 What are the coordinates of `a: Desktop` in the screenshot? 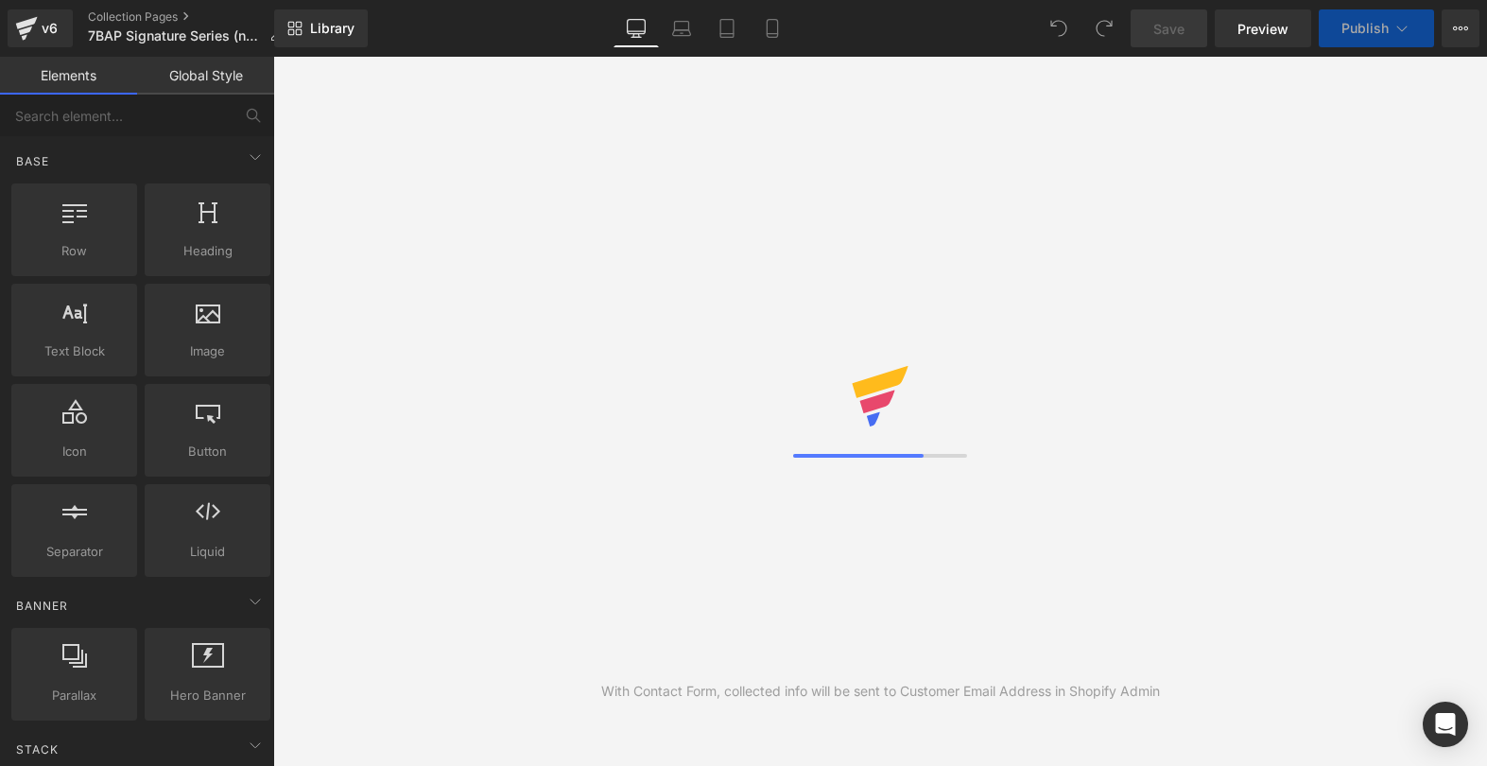 It's located at (636, 28).